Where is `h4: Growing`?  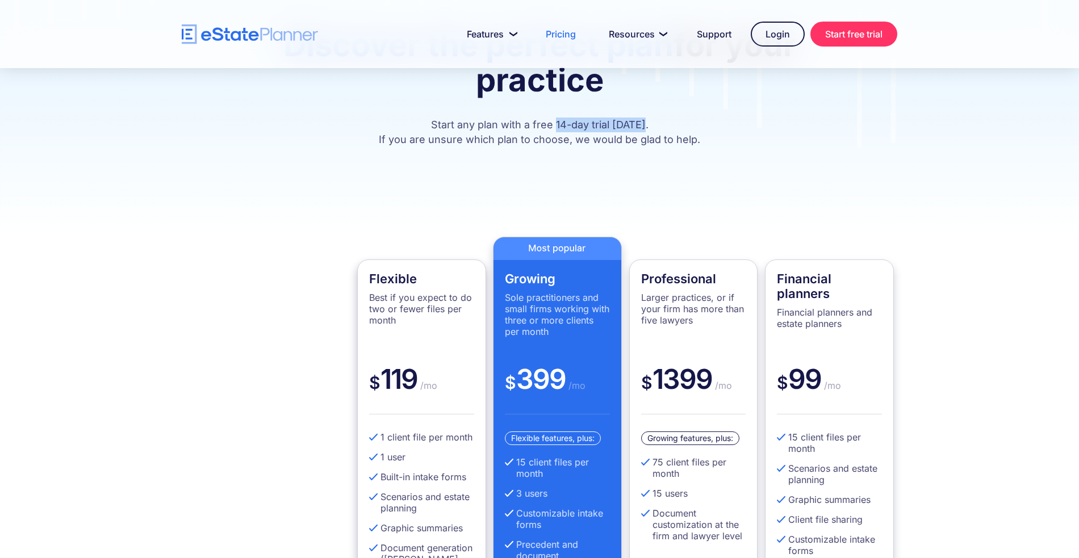
h4: Growing is located at coordinates (557, 279).